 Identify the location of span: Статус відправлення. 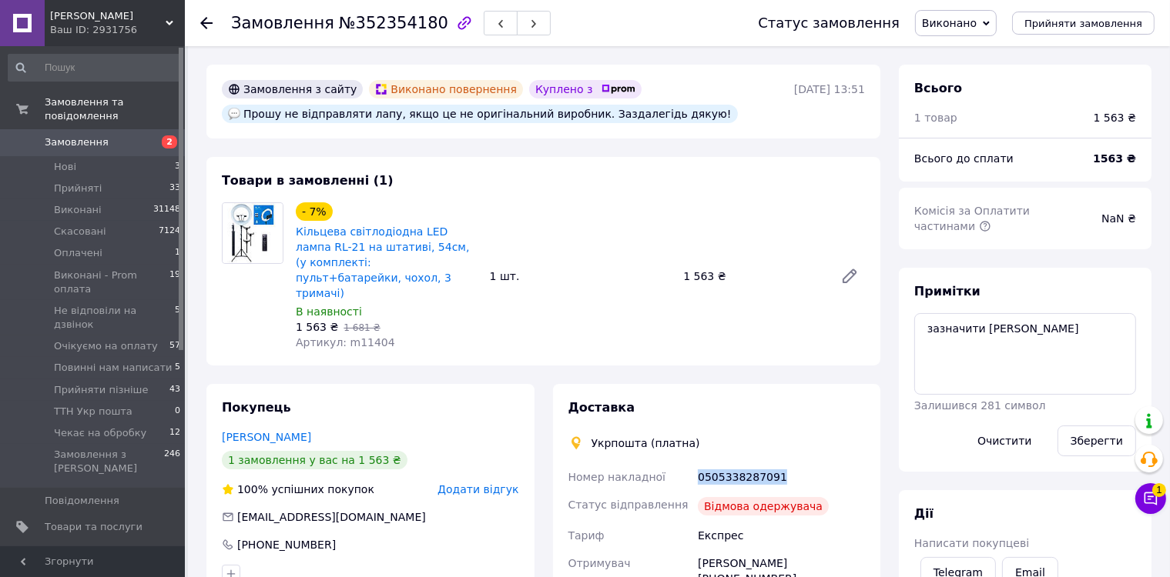
(628, 505).